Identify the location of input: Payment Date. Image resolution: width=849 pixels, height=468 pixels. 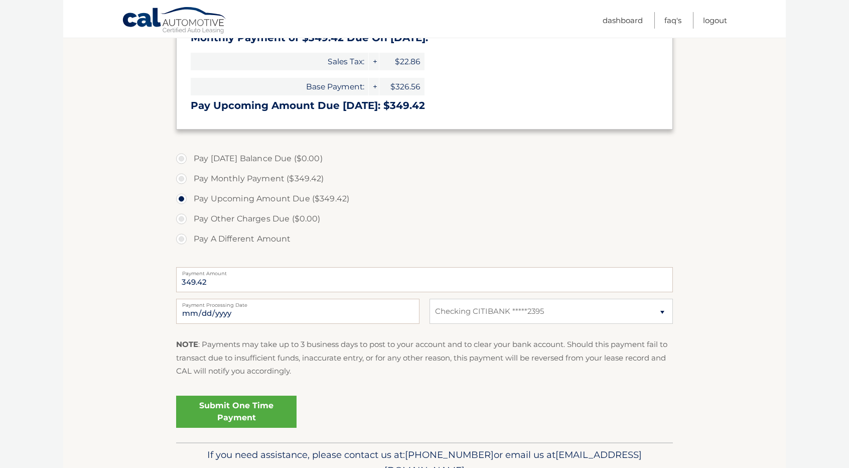
(298, 311).